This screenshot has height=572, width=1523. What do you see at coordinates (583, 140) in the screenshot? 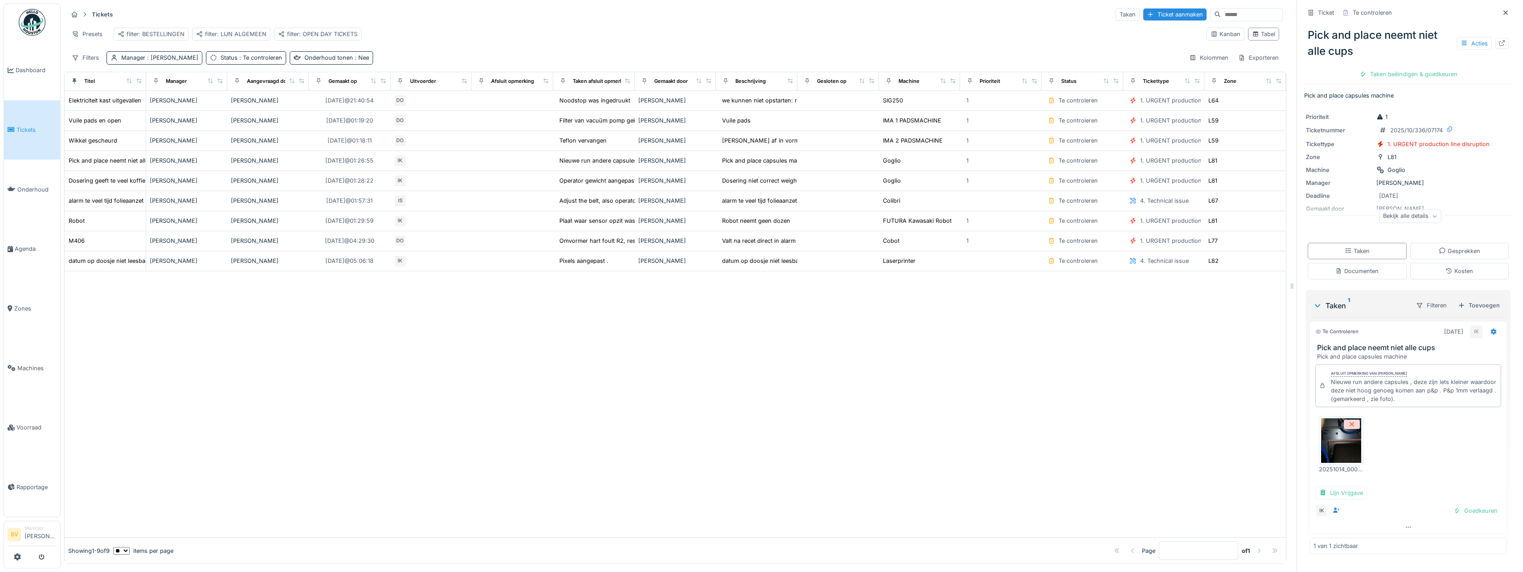
I see `div: Teflon vervangen` at bounding box center [583, 140].